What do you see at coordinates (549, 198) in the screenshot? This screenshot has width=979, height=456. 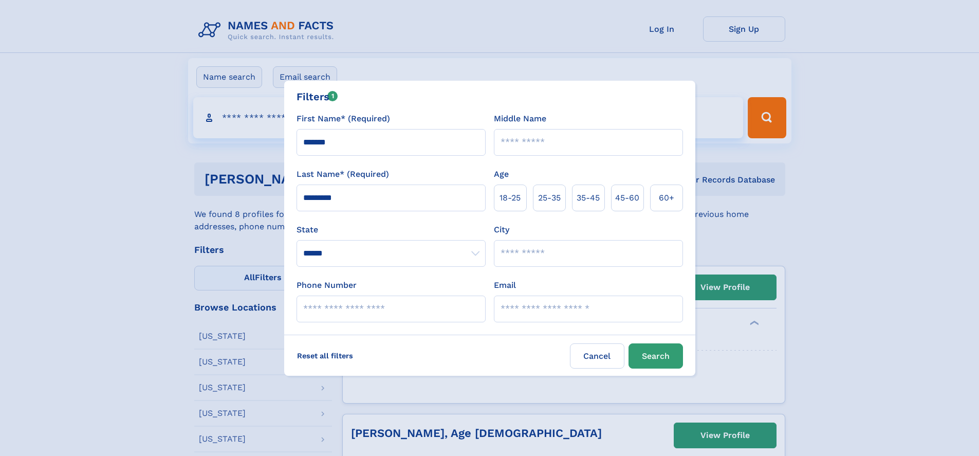 I see `span: 25‑35` at bounding box center [549, 198].